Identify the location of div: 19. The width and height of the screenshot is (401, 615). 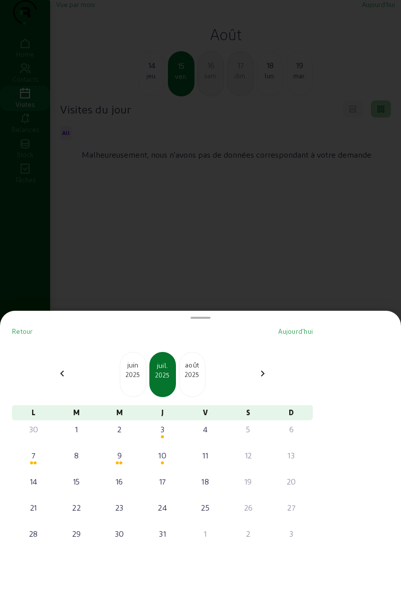
(249, 481).